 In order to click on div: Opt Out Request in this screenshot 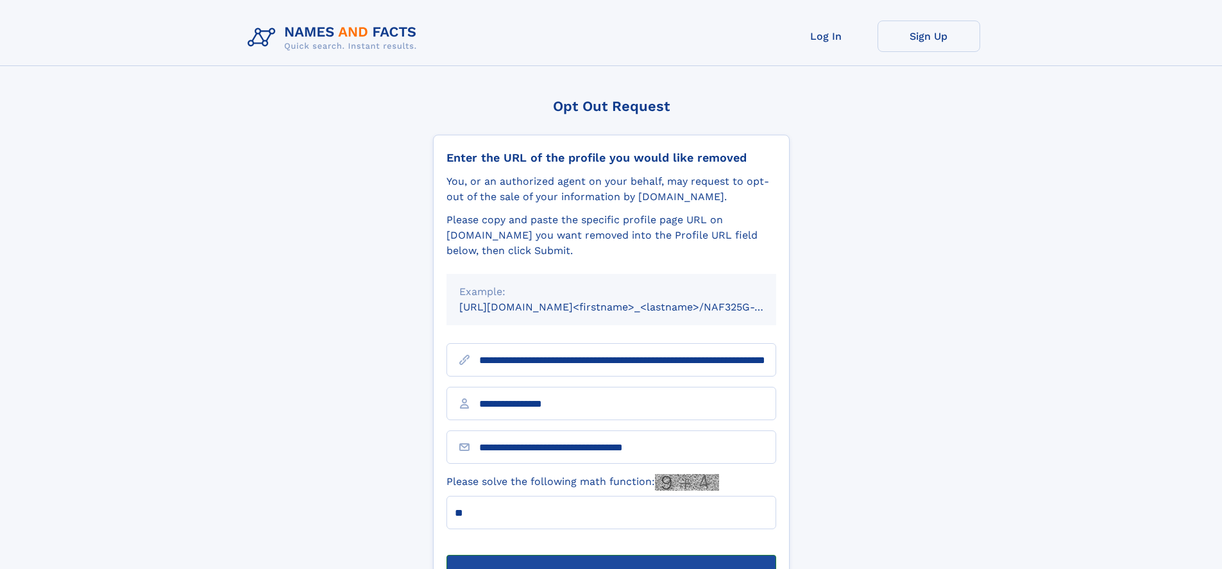, I will do `click(611, 106)`.